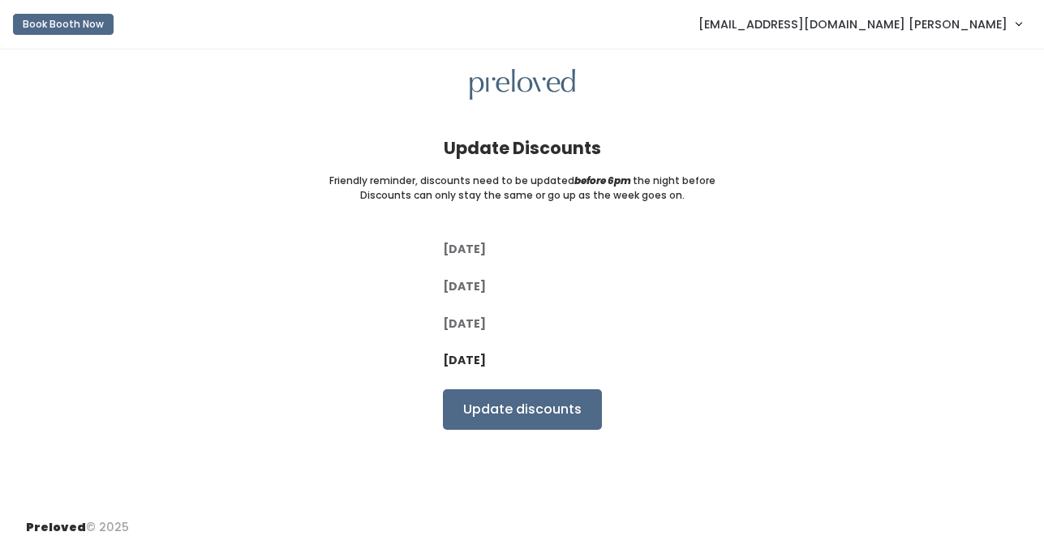 This screenshot has height=549, width=1044. What do you see at coordinates (522, 410) in the screenshot?
I see `input: Update discounts` at bounding box center [522, 410].